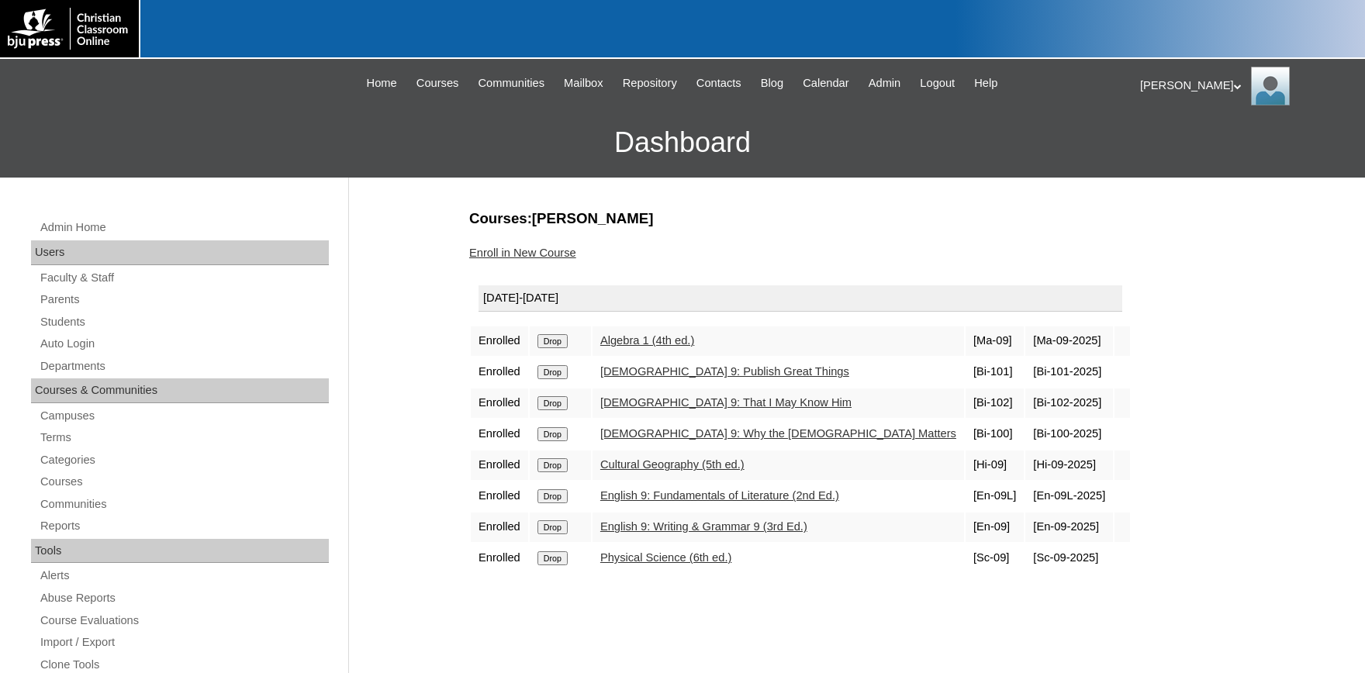 This screenshot has width=1365, height=673. Describe the element at coordinates (994, 403) in the screenshot. I see `td: [Bi-102]` at that location.